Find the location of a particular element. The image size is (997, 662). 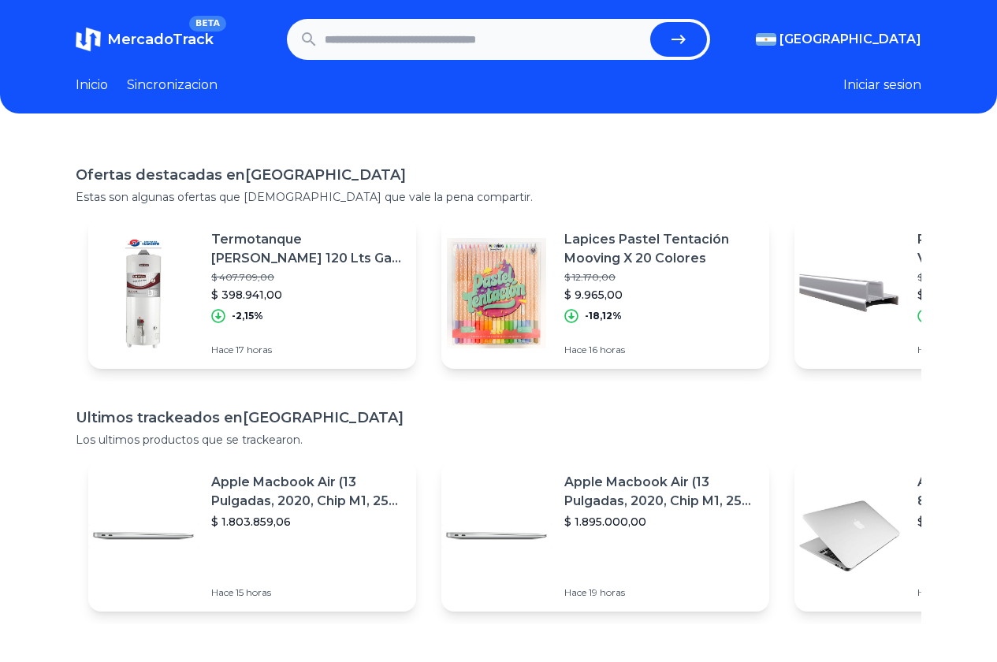

p: $ 398.941,00 is located at coordinates (307, 295).